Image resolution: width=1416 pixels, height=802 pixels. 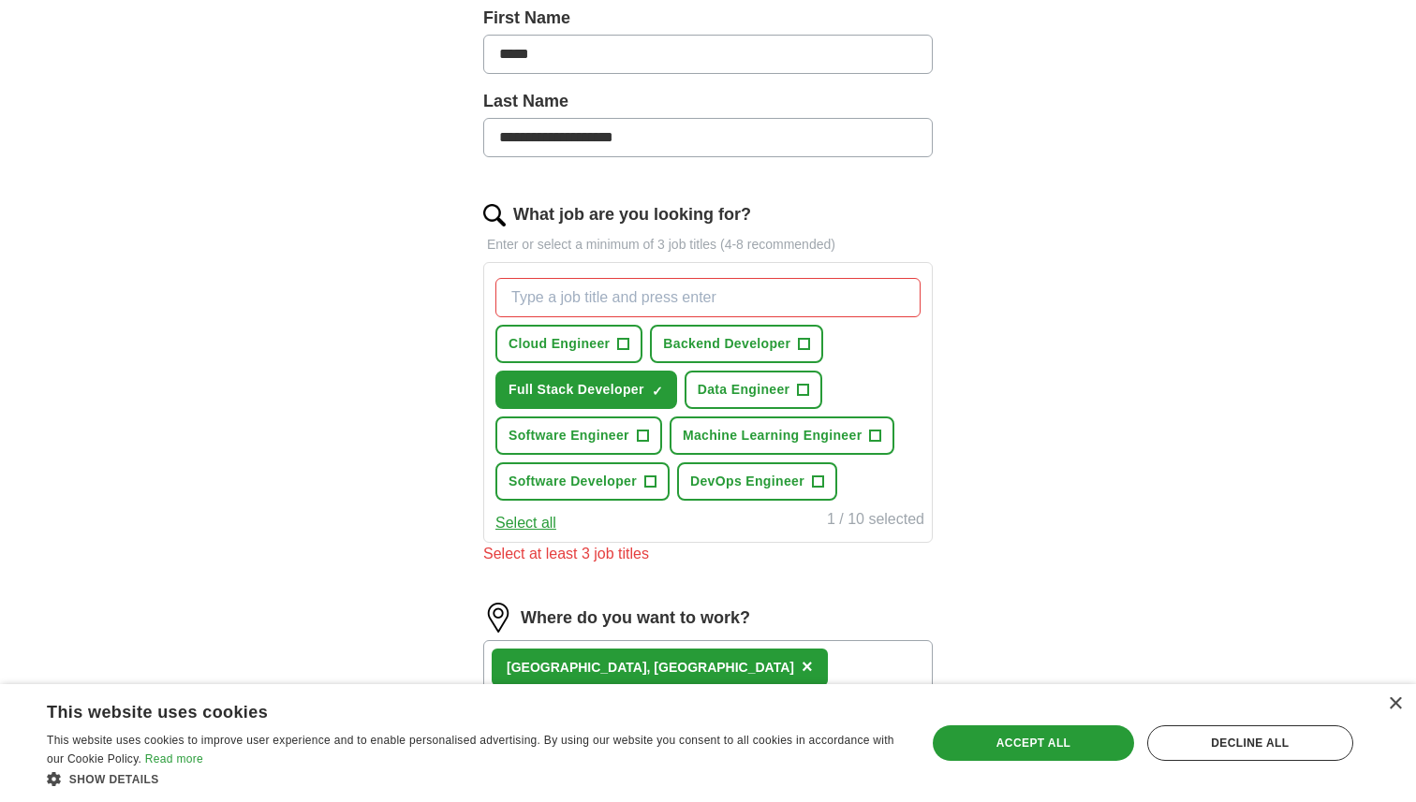 I want to click on label: What job are you looking for?, so click(x=632, y=214).